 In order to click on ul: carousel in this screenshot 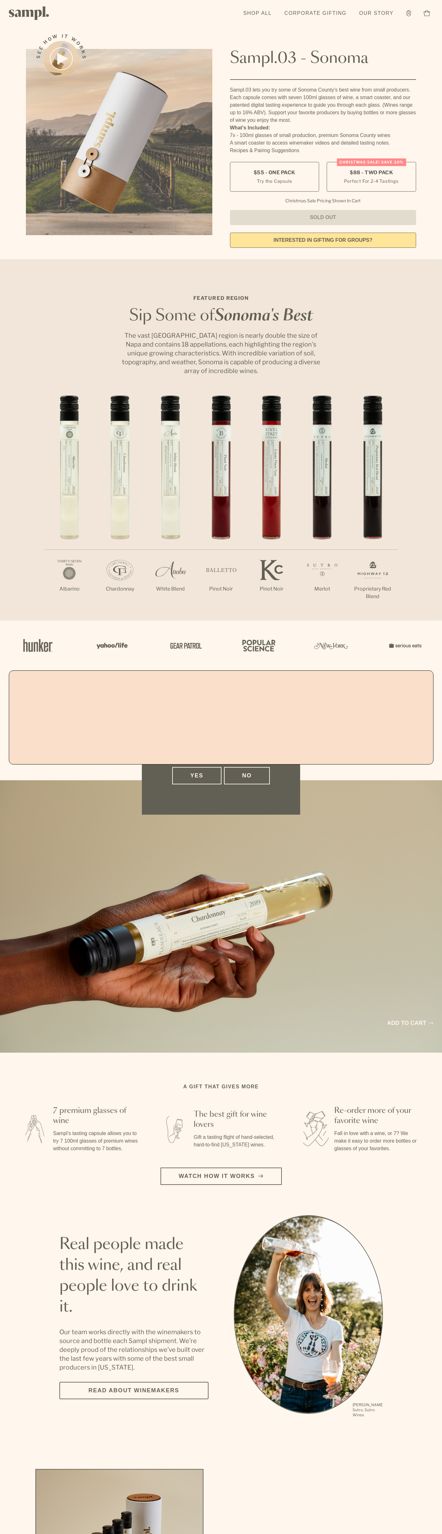, I will do `click(308, 1317)`.